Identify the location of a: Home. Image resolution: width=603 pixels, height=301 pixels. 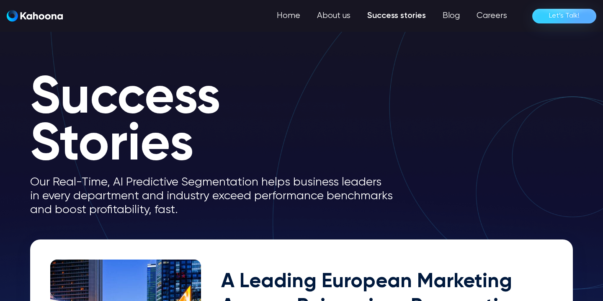
(289, 16).